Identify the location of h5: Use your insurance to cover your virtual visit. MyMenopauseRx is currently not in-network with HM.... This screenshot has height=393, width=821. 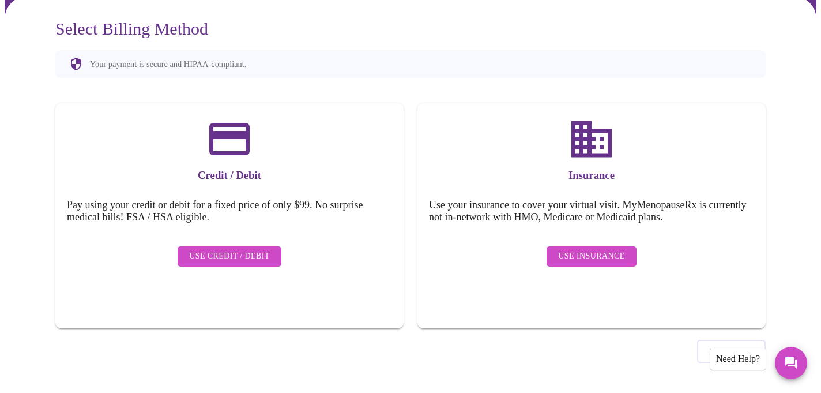
(592, 211).